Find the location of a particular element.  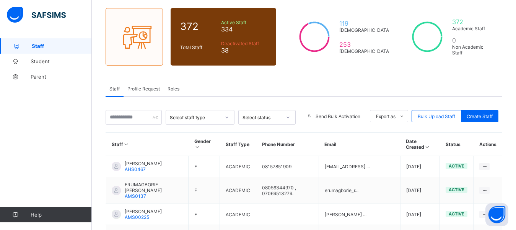

span: 334 is located at coordinates (244, 29).